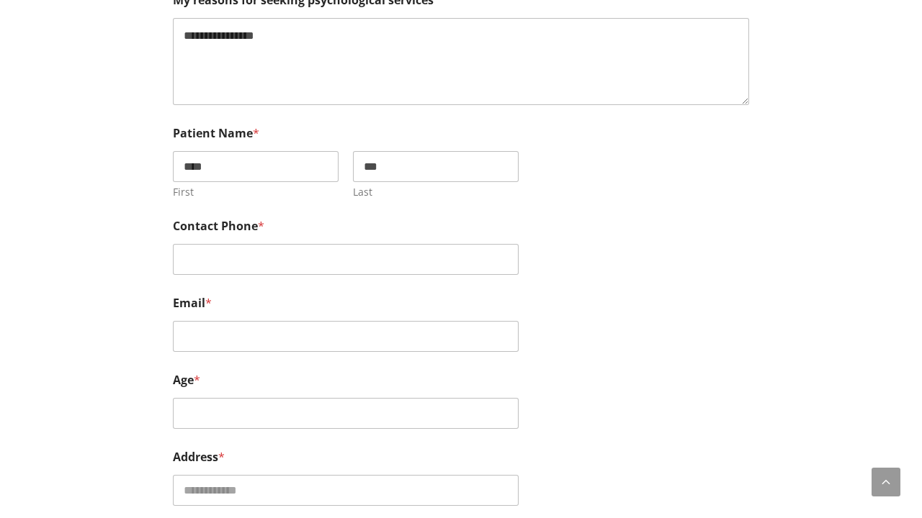 The height and width of the screenshot is (518, 922). What do you see at coordinates (886, 482) in the screenshot?
I see `a: Scroll back to top` at bounding box center [886, 482].